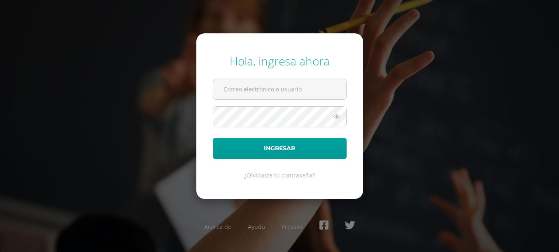 This screenshot has width=559, height=252. Describe the element at coordinates (256, 226) in the screenshot. I see `a: Ayuda` at that location.